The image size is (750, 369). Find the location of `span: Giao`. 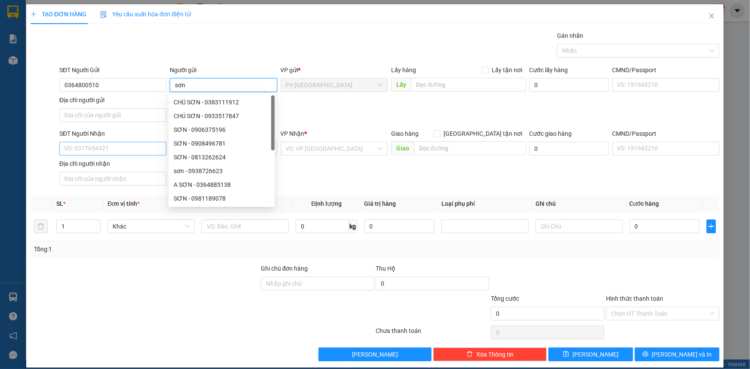

span: Giao is located at coordinates (402, 148).